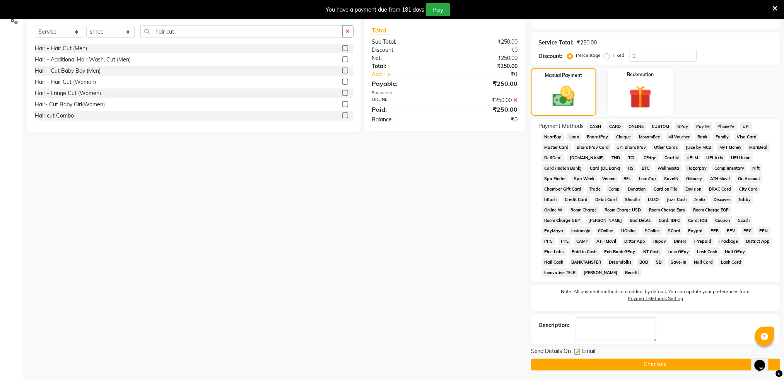 Image resolution: width=784 pixels, height=380 pixels. What do you see at coordinates (619, 55) in the screenshot?
I see `label: Fixed` at bounding box center [619, 55].